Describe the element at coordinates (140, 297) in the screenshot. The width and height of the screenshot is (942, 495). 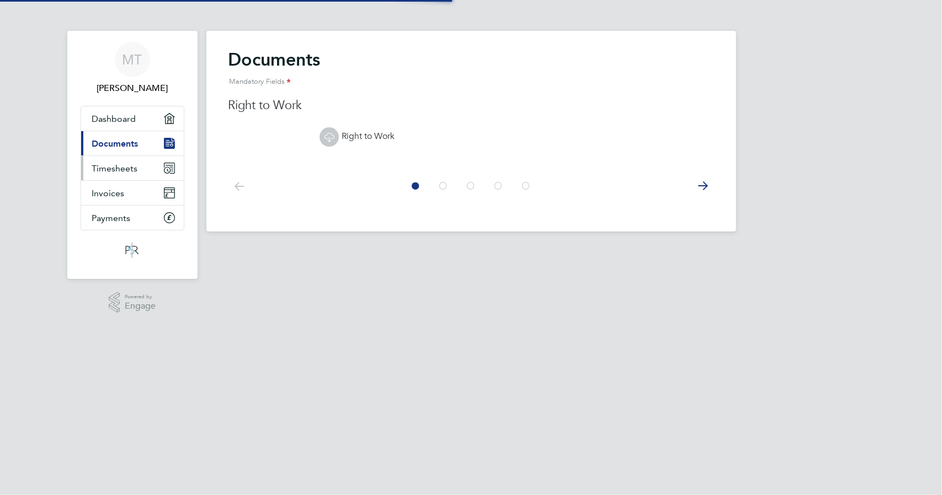
I see `span: Powered by` at that location.